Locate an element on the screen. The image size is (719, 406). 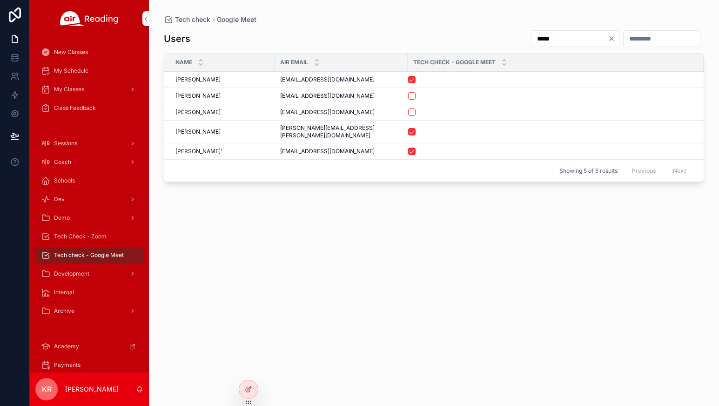
span: New Classes is located at coordinates (71, 52).